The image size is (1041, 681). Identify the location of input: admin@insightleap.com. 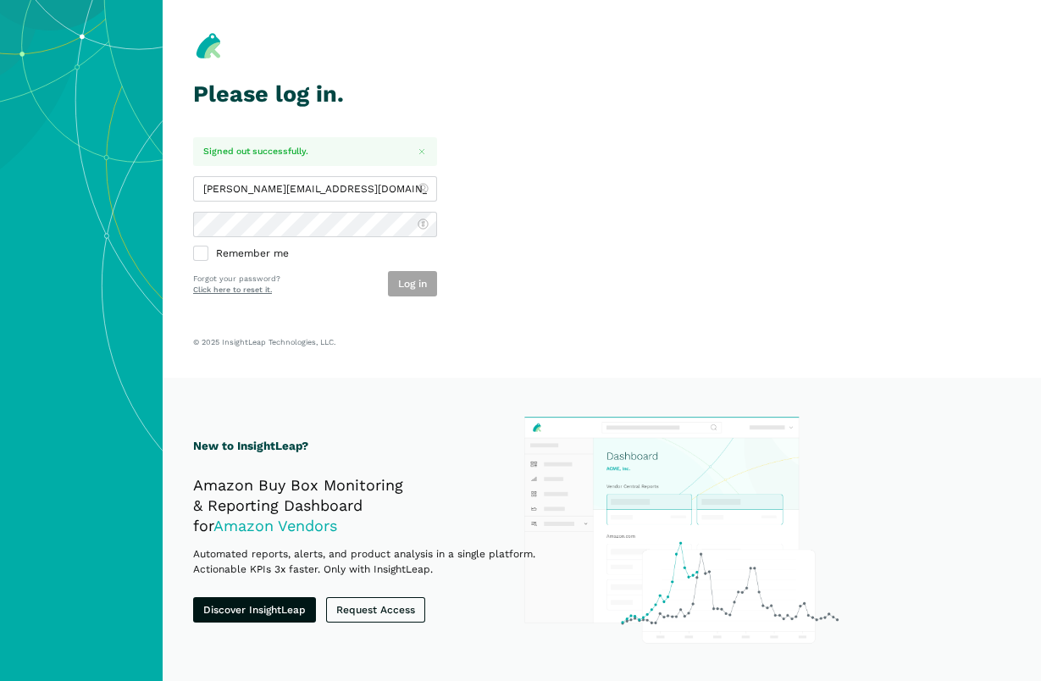
(315, 189).